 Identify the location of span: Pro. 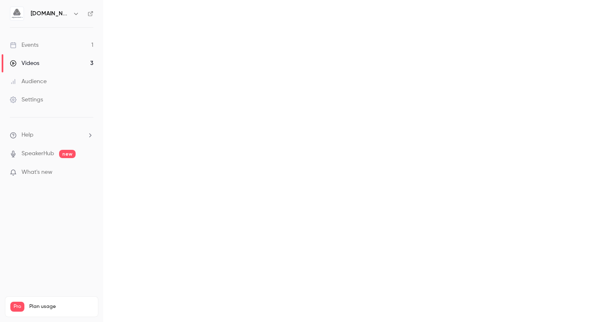
(17, 306).